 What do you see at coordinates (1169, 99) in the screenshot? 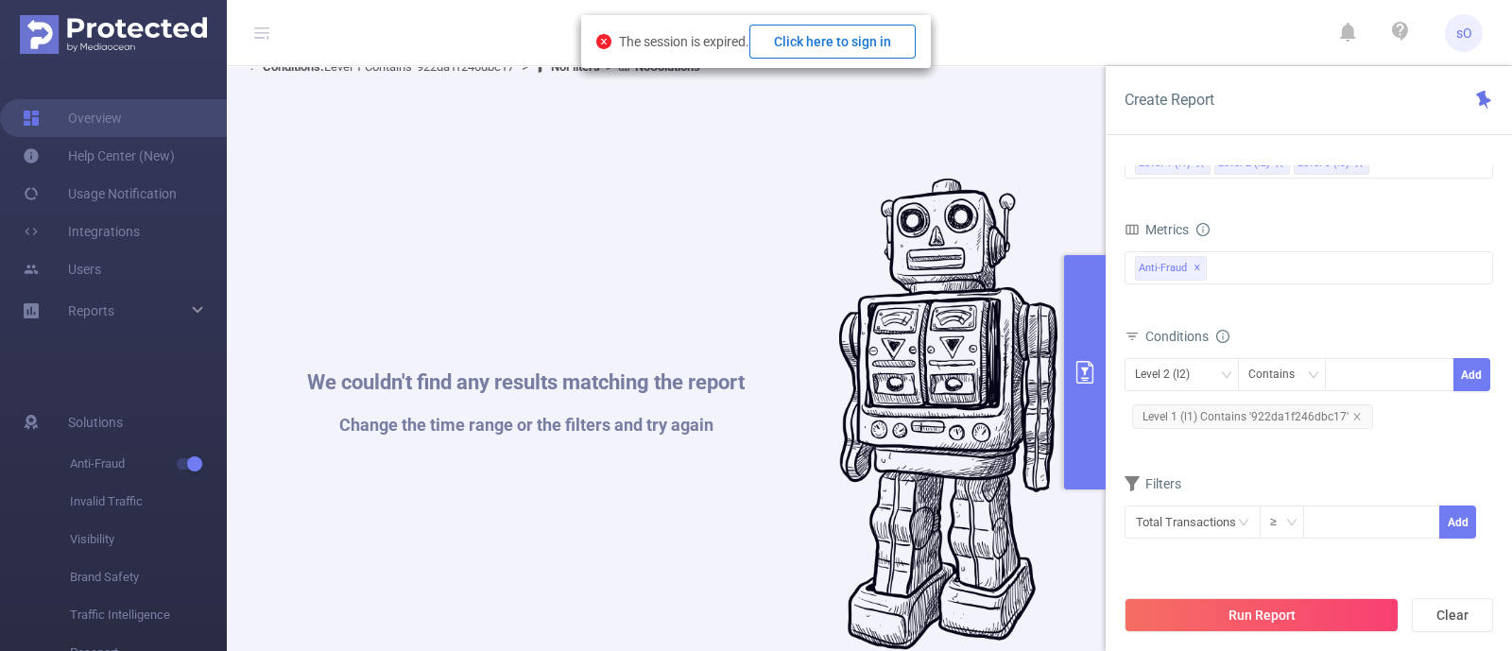
I see `span: Create Report` at bounding box center [1169, 99].